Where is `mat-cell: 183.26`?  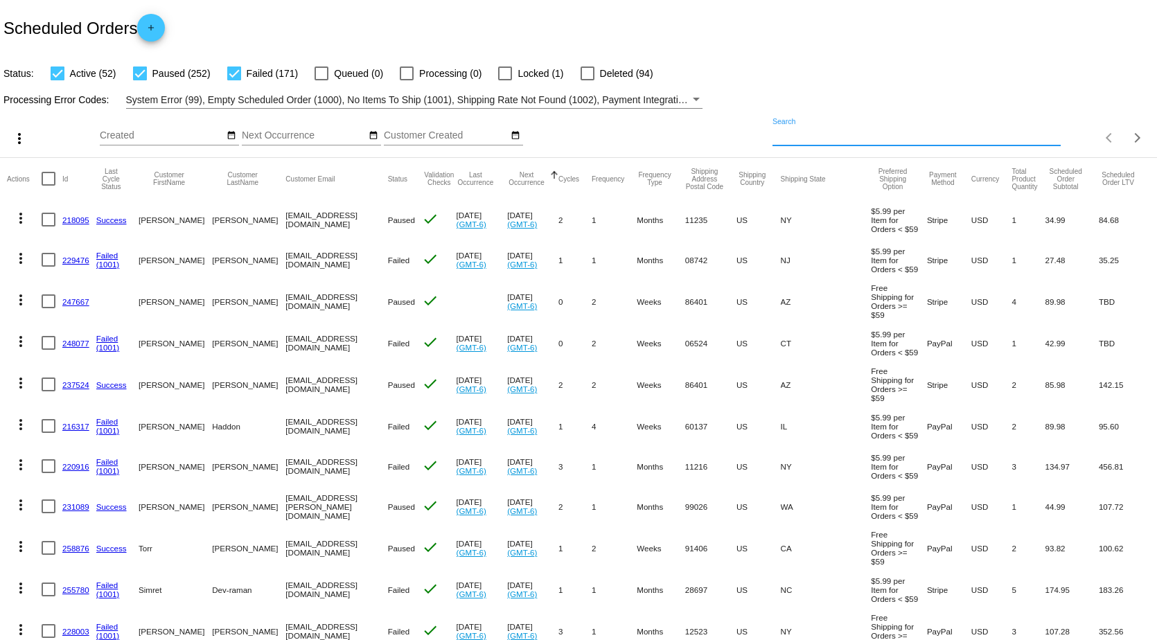 mat-cell: 183.26 is located at coordinates (1124, 590).